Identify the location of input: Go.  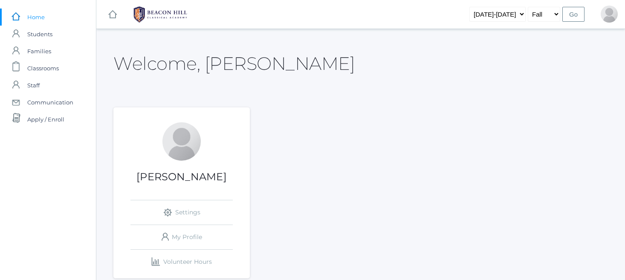
(573, 14).